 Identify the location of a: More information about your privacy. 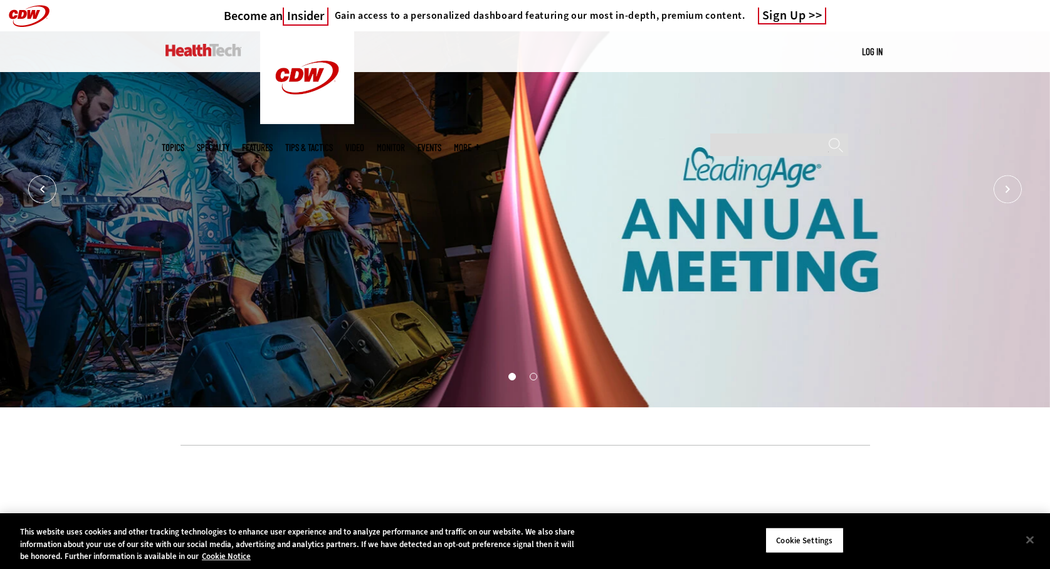
(226, 556).